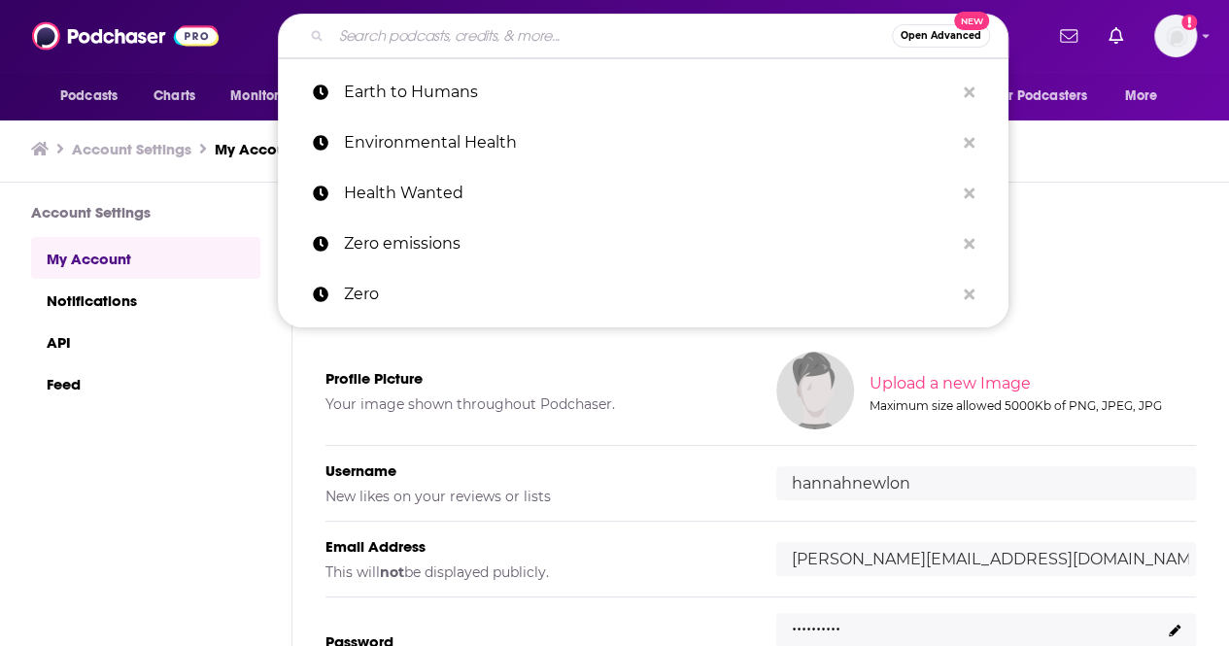 This screenshot has height=646, width=1229. I want to click on p: Health Wanted, so click(649, 193).